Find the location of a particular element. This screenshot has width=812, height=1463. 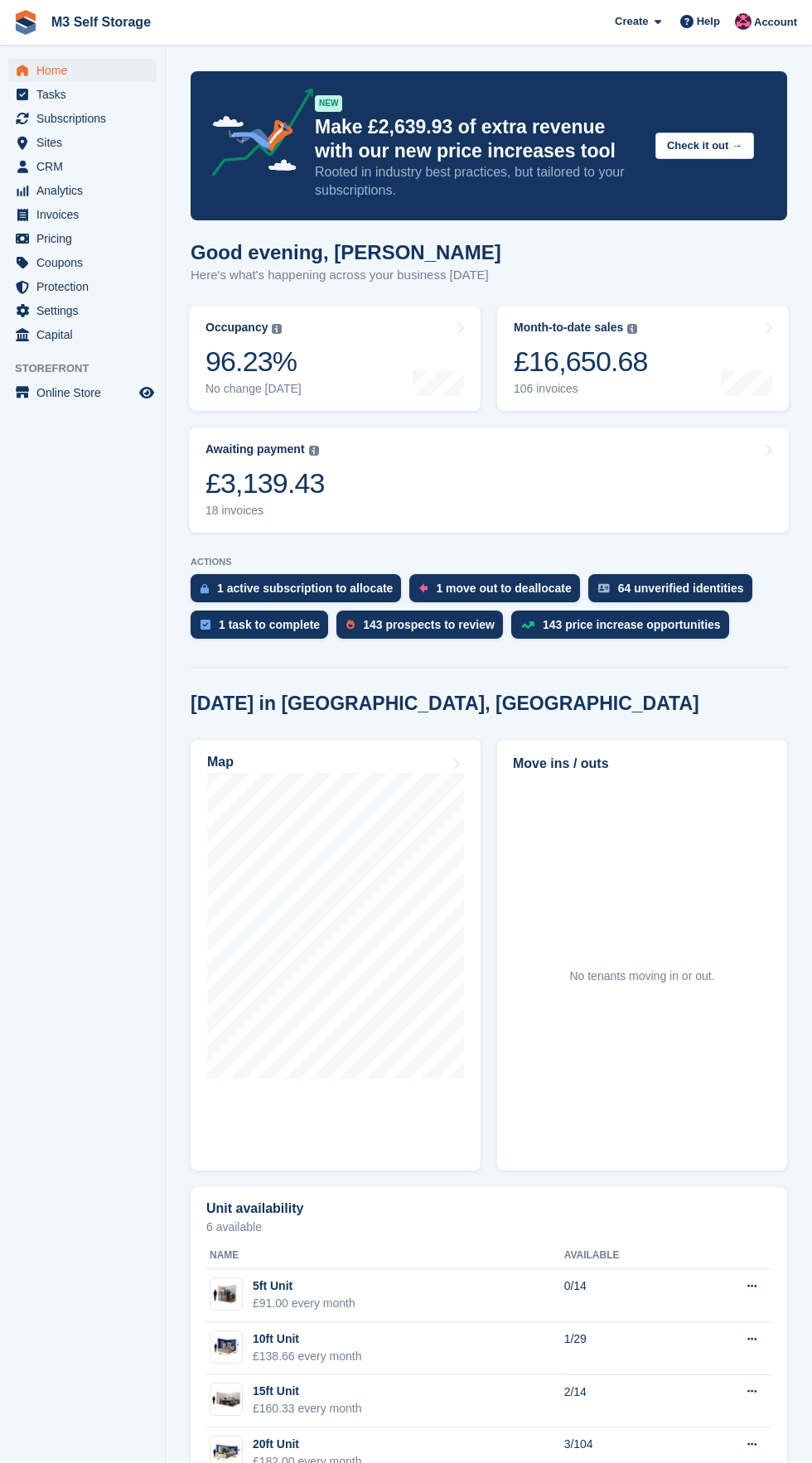

h2: Map is located at coordinates (221, 763).